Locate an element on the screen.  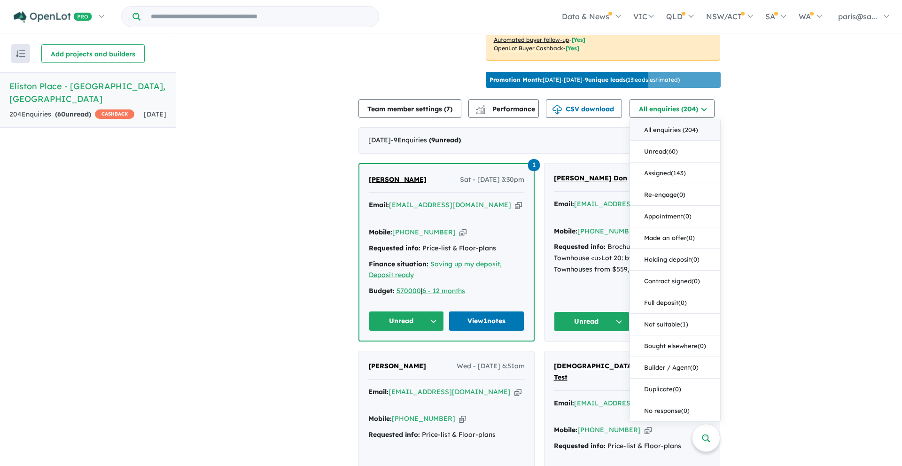
strong: Budget: is located at coordinates (382, 291).